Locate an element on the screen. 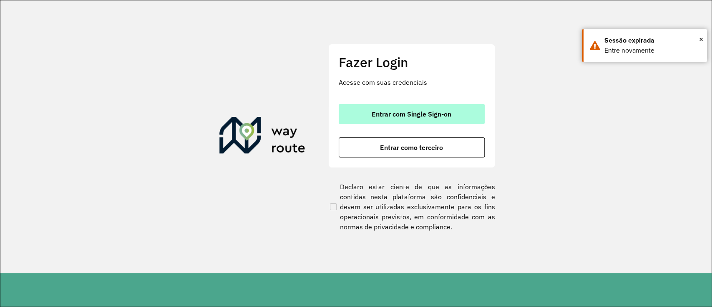 The image size is (712, 307). span: Entrar com Single Sign-on is located at coordinates (411, 114).